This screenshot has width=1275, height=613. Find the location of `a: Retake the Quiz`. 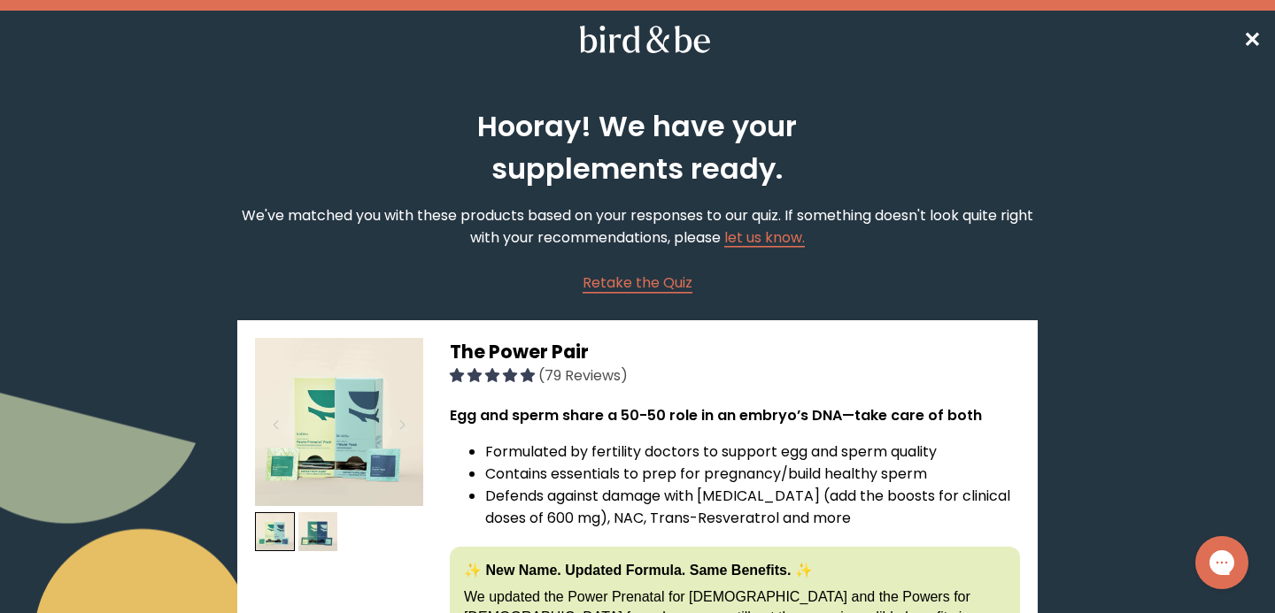

a: Retake the Quiz is located at coordinates (637, 282).